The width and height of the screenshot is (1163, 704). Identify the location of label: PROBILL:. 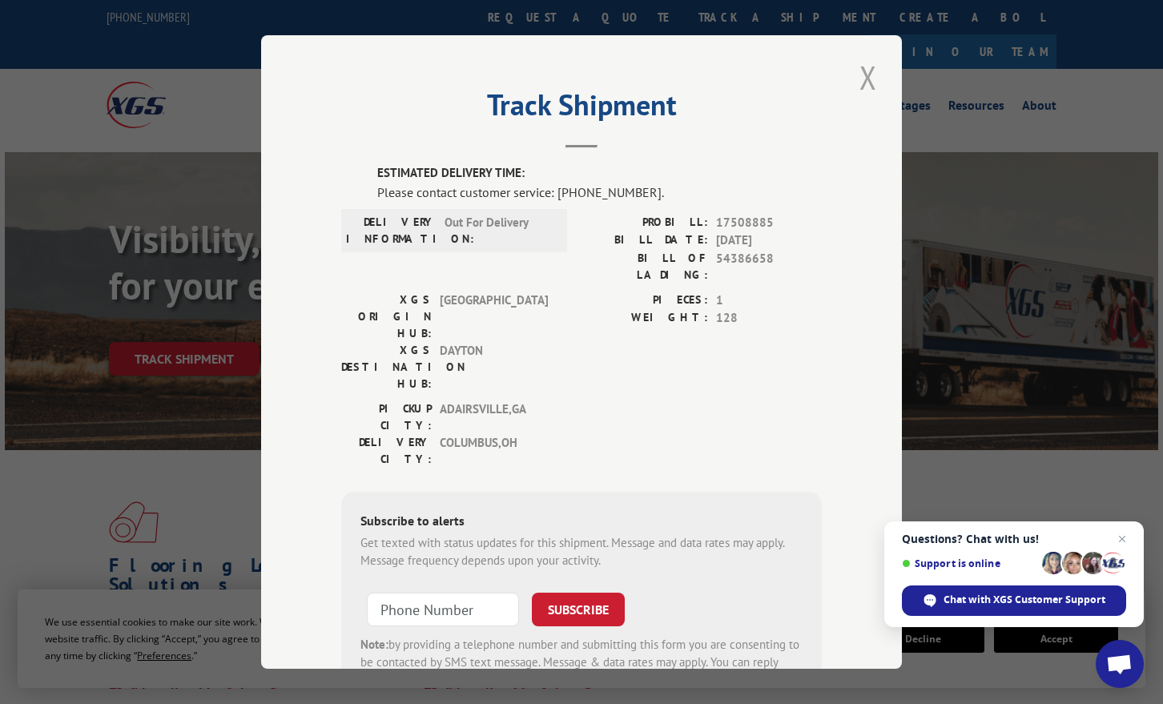
(645, 223).